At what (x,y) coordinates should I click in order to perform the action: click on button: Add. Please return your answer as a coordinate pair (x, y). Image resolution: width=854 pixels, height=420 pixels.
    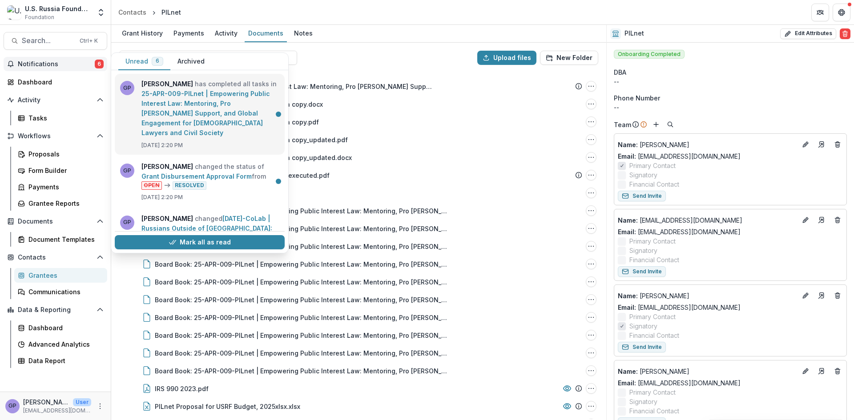
    Looking at the image, I should click on (656, 125).